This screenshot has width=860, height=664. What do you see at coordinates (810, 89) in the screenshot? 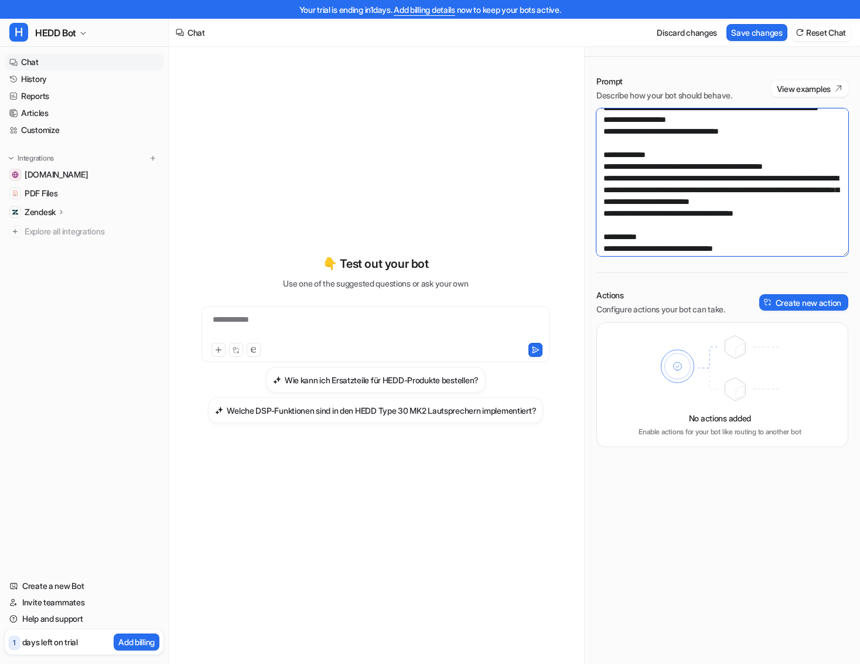
I see `button: View examples` at bounding box center [810, 89].